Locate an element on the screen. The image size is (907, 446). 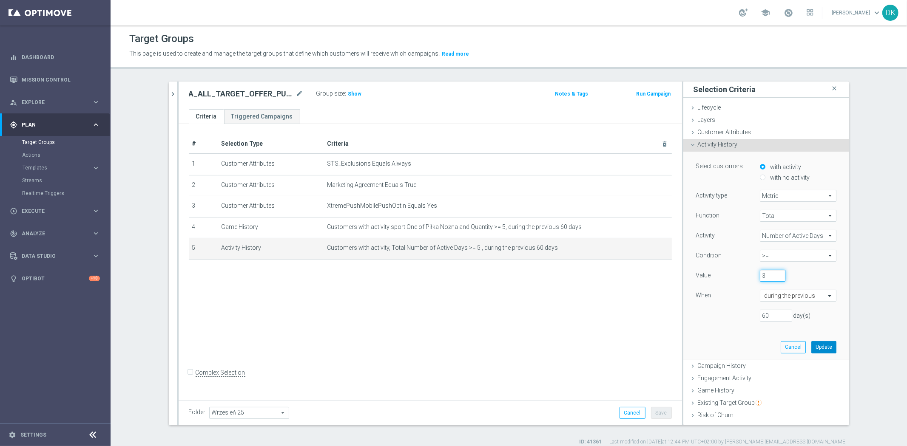
a: Mission Control is located at coordinates (61, 80).